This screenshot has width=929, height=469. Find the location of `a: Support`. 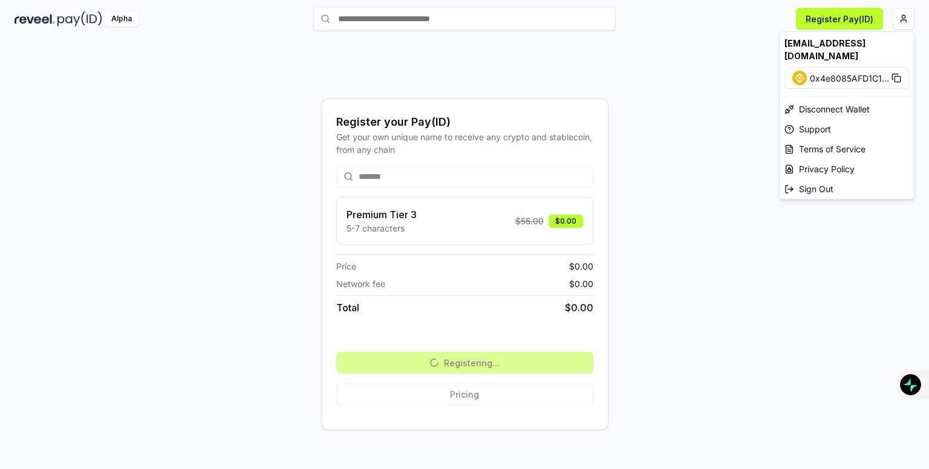

a: Support is located at coordinates (847, 129).